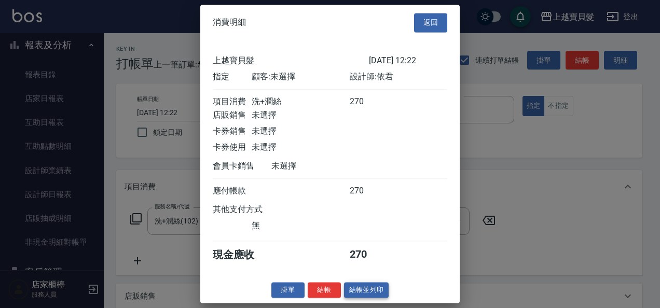 This screenshot has width=660, height=308. Describe the element at coordinates (288, 290) in the screenshot. I see `button: 掛單` at that location.